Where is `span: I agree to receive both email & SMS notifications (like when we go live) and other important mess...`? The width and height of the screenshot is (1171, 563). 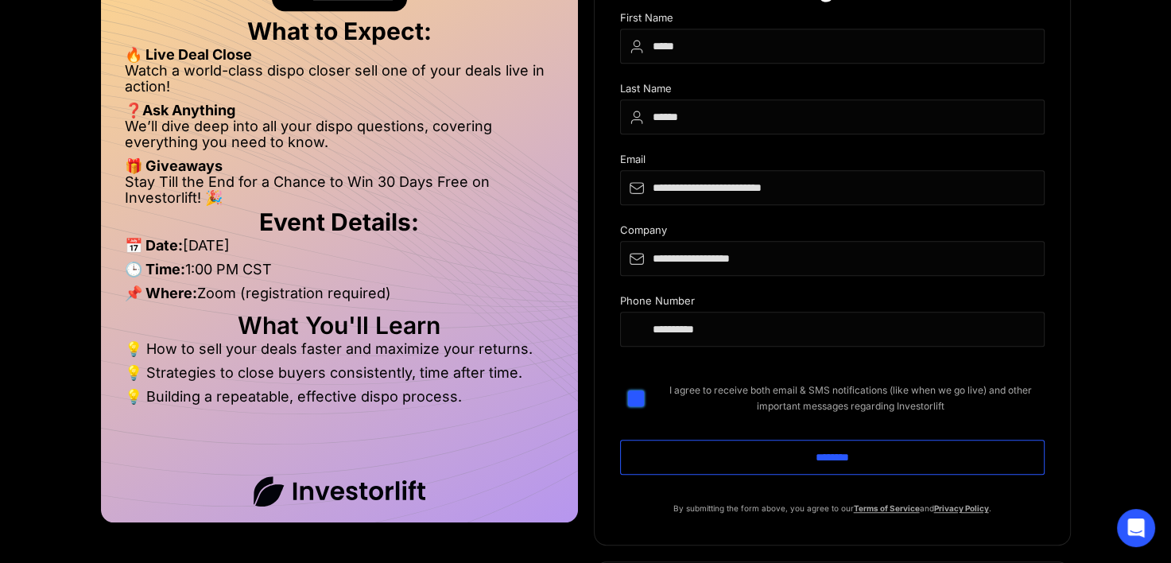
span: I agree to receive both email & SMS notifications (like when we go live) and other important mess... is located at coordinates (850, 398).